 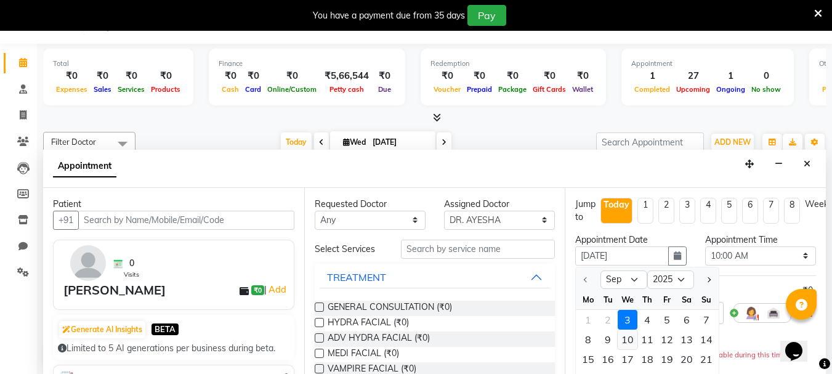 I want to click on div: Total, so click(x=118, y=63).